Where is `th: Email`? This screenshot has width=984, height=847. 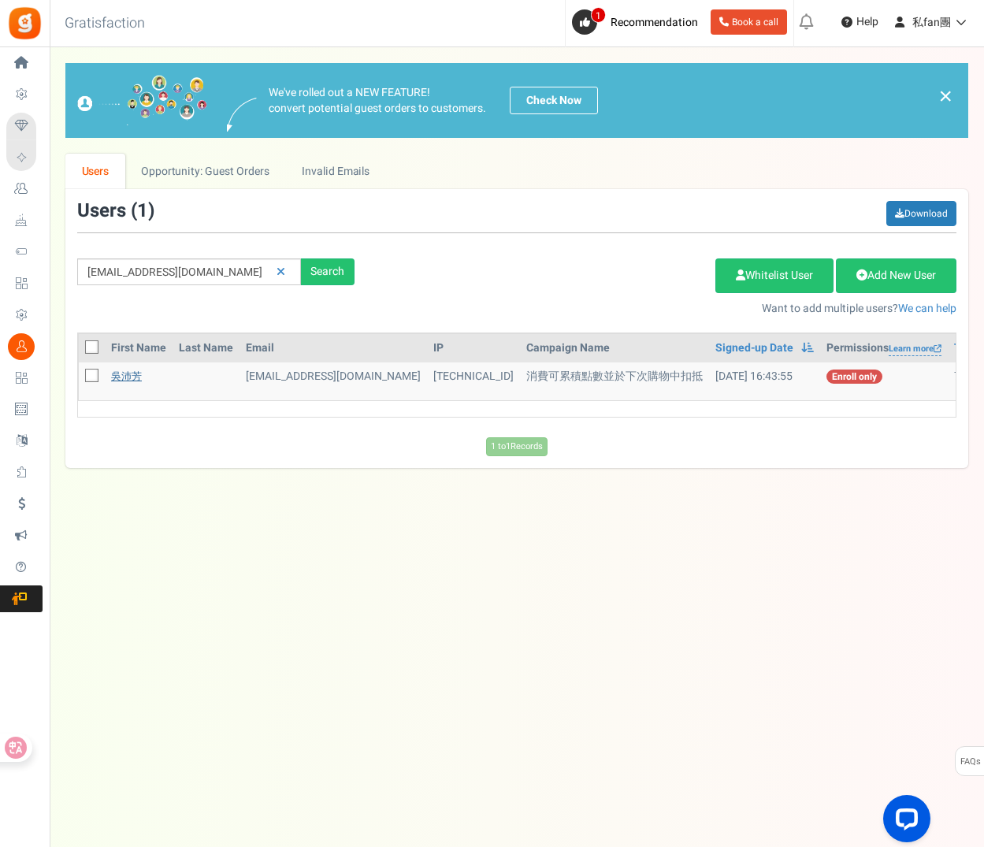 th: Email is located at coordinates (333, 348).